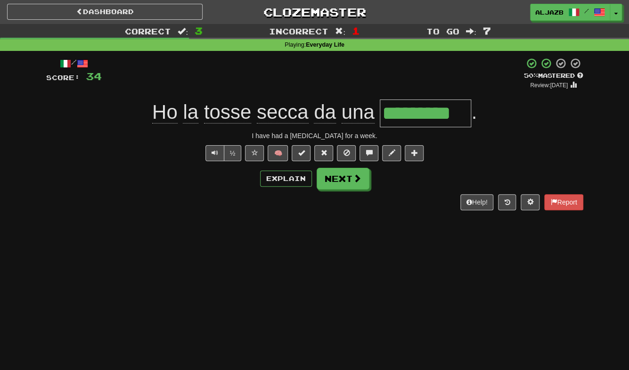  I want to click on span: secca, so click(283, 112).